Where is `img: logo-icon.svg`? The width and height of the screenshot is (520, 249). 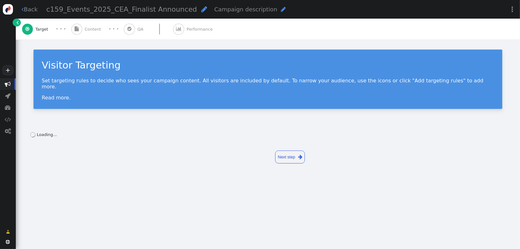 img: logo-icon.svg is located at coordinates (8, 9).